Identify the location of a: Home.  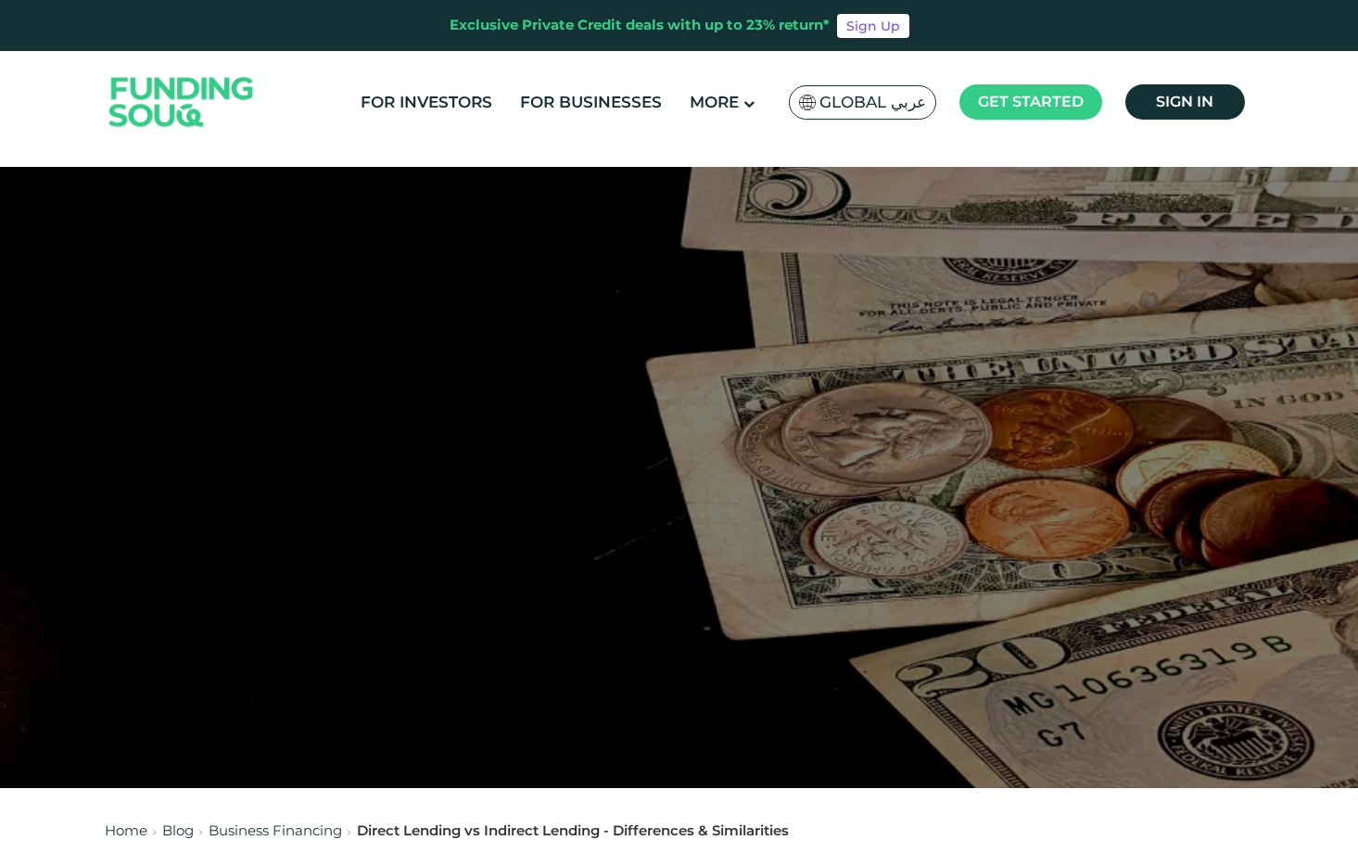
(126, 830).